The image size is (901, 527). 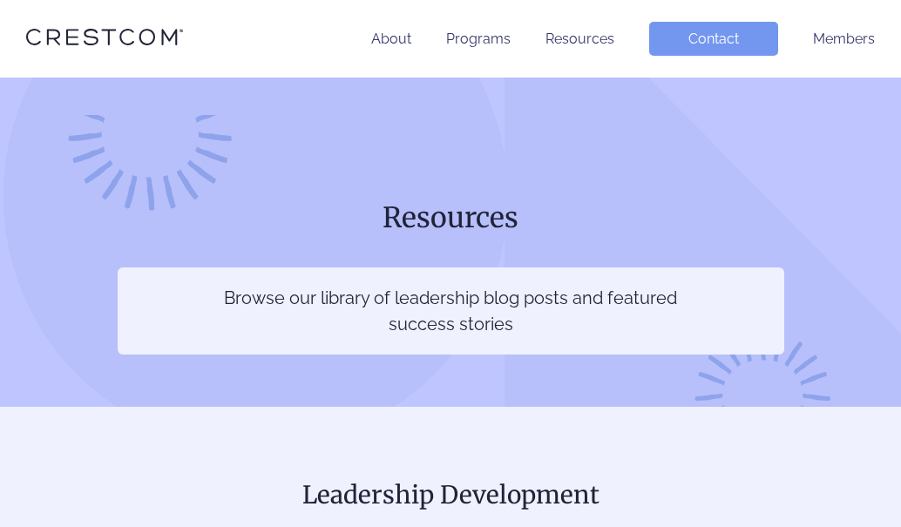 I want to click on a: Programs, so click(x=479, y=38).